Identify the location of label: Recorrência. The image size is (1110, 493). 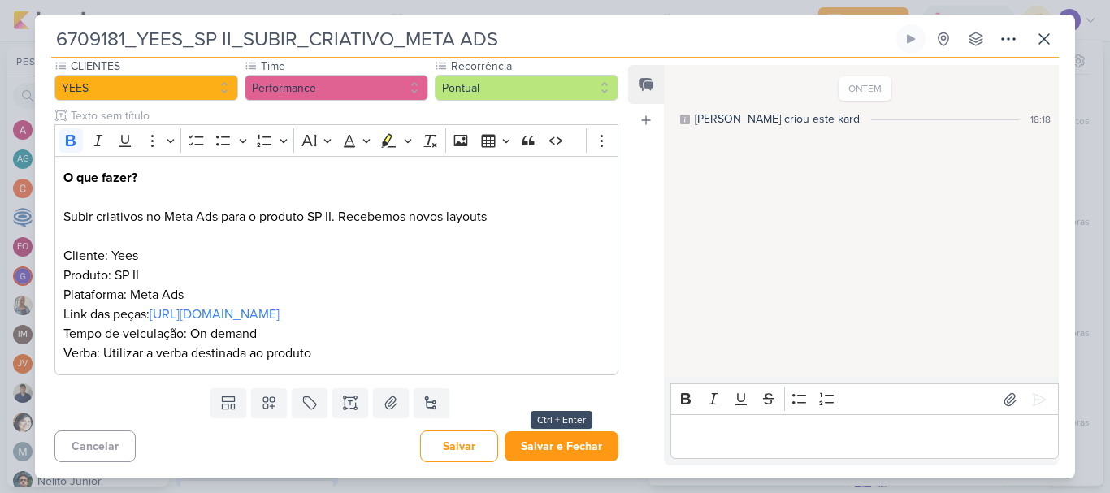
(534, 66).